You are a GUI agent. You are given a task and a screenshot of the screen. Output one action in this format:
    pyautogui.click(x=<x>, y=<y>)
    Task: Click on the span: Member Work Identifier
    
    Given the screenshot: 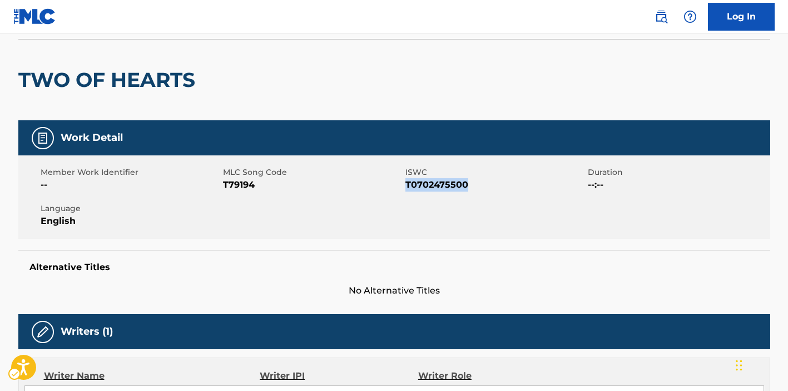 What is the action you would take?
    pyautogui.click(x=130, y=172)
    